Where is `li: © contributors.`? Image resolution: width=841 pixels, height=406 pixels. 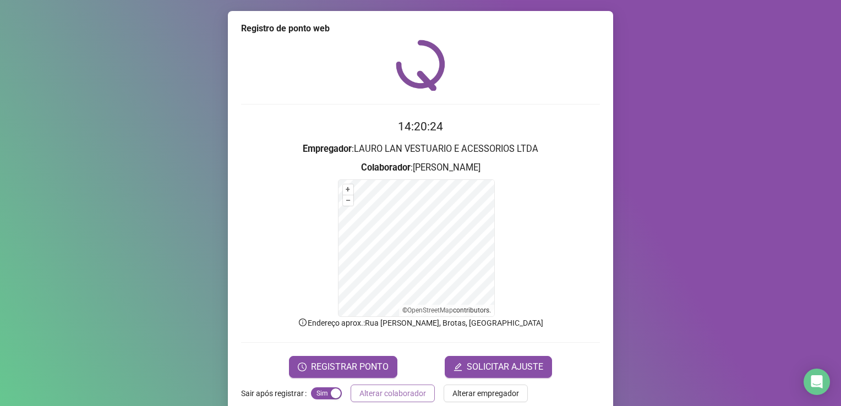
li: © contributors. is located at coordinates (446, 310).